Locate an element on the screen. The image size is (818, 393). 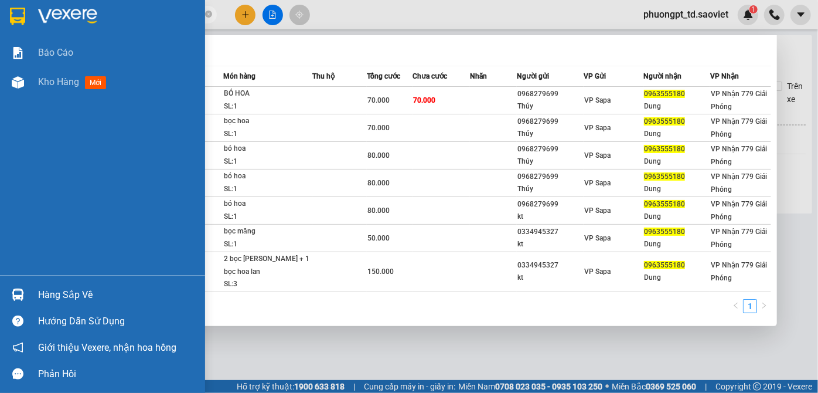
button: left is located at coordinates (736, 306).